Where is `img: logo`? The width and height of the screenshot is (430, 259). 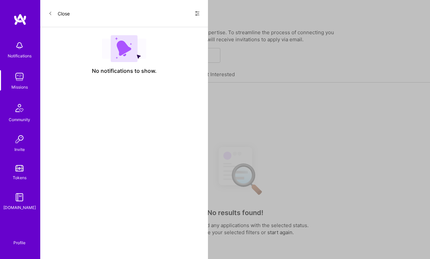
img: logo is located at coordinates (20, 19).